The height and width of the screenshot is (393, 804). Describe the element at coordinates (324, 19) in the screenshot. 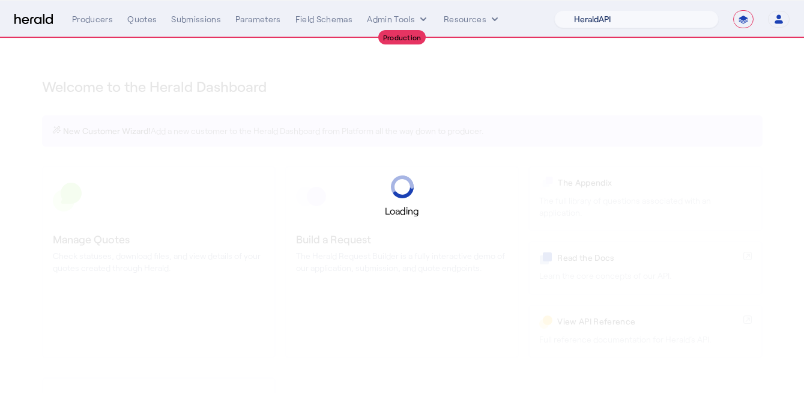

I see `div: Field Schemas` at that location.